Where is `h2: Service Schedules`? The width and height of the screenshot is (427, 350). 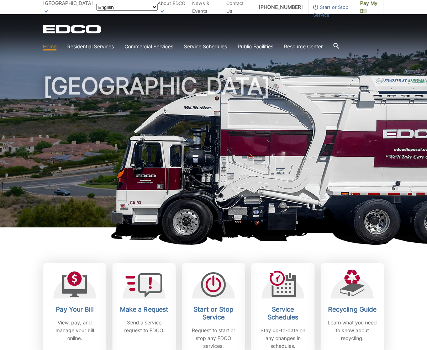 h2: Service Schedules is located at coordinates (283, 314).